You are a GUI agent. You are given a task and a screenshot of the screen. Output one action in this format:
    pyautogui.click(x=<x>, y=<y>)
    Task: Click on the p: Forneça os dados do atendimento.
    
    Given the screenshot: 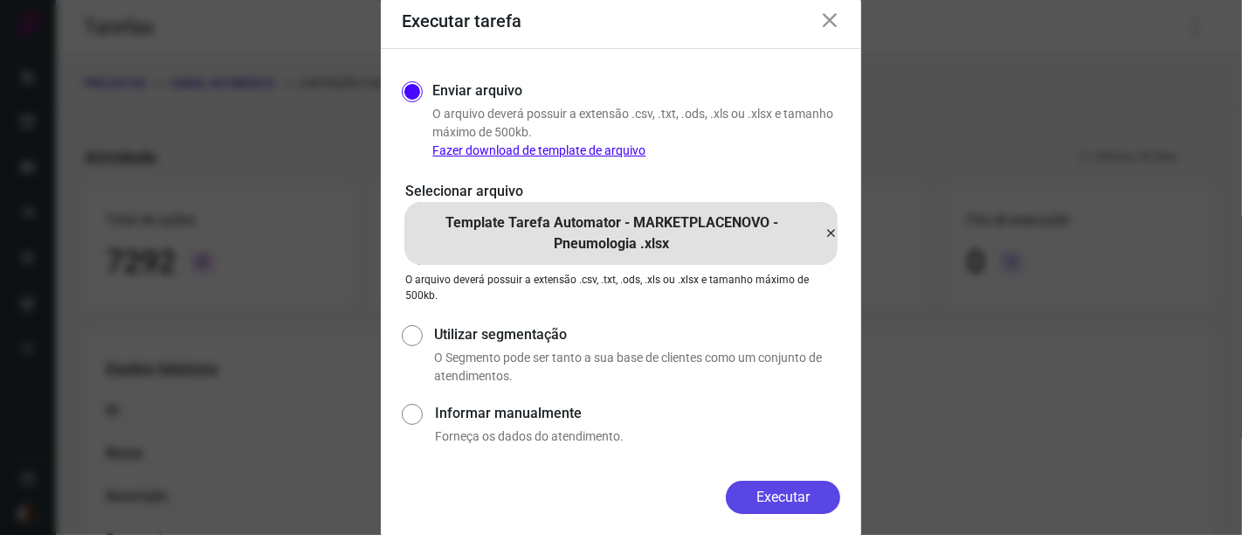 What is the action you would take?
    pyautogui.click(x=638, y=436)
    